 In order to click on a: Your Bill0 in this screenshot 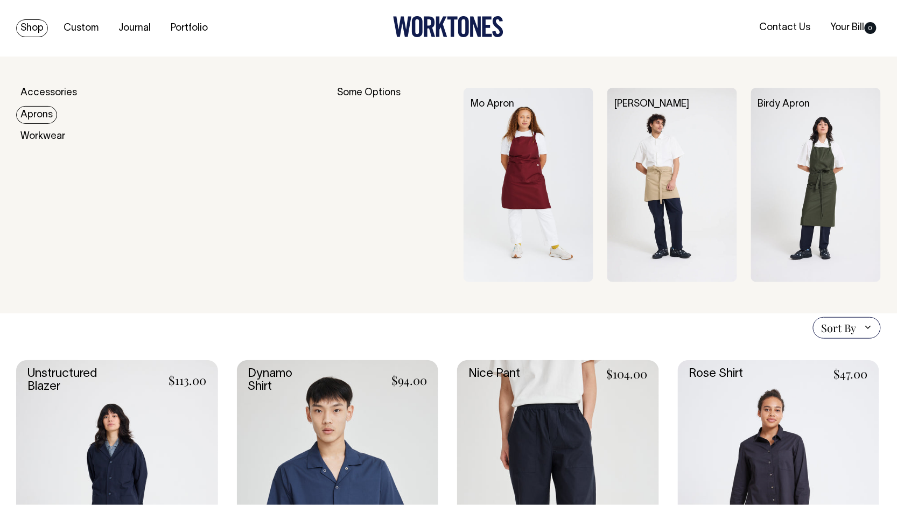, I will do `click(853, 27)`.